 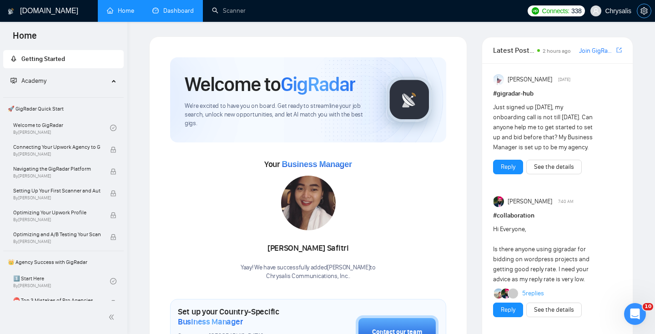 What do you see at coordinates (620, 50) in the screenshot?
I see `a: export` at bounding box center [620, 50].